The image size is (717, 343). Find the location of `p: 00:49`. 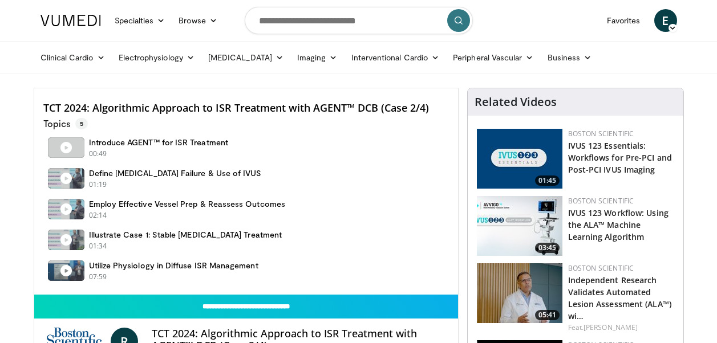

p: 00:49 is located at coordinates (98, 154).